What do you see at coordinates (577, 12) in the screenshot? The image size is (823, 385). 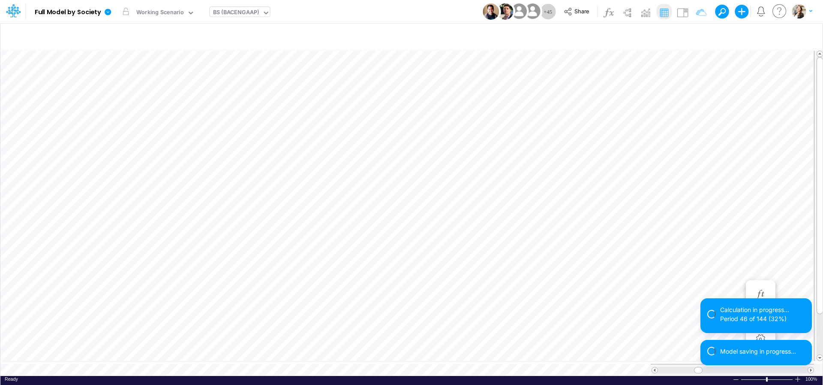 I see `button: Share` at bounding box center [577, 12].